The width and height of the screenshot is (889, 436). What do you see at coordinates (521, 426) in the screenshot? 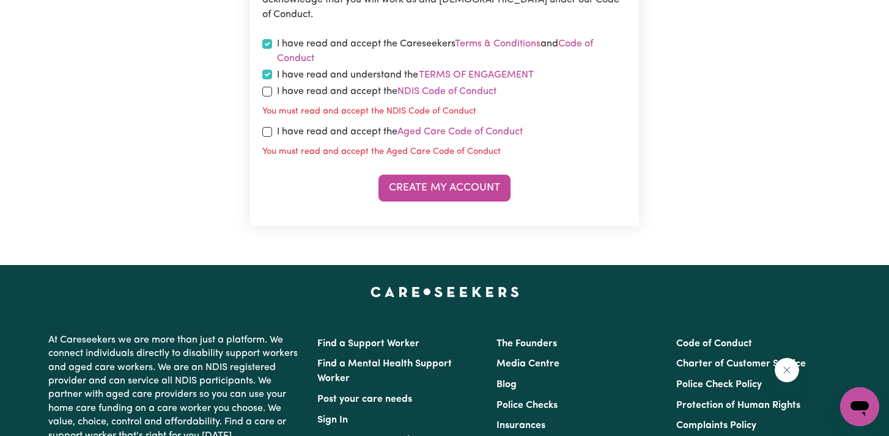
I see `a: Insurances` at bounding box center [521, 426].